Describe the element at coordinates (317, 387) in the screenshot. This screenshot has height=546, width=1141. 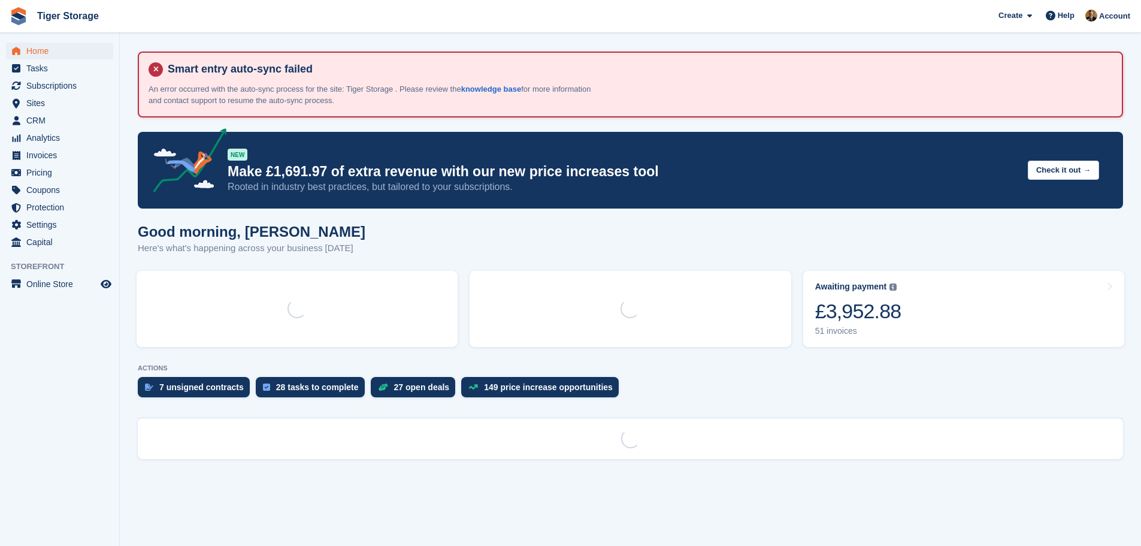
I see `div: 28 tasks to complete` at that location.